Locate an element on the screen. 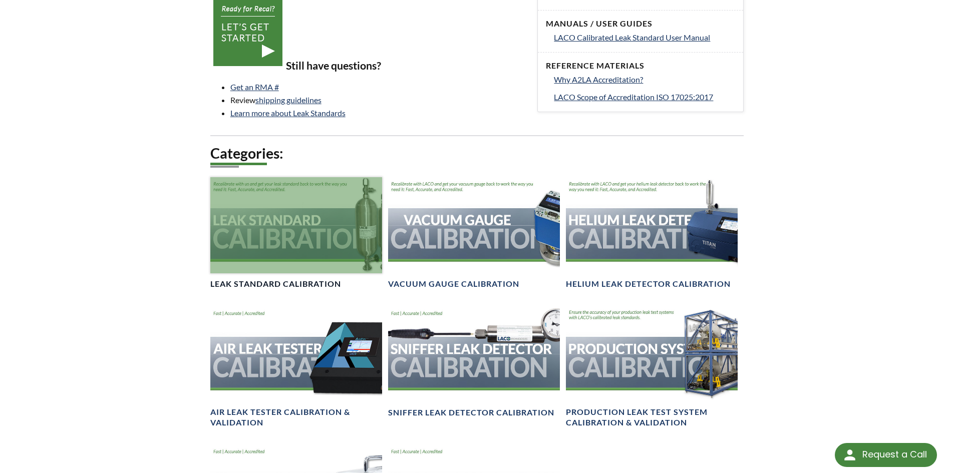 This screenshot has width=954, height=473. h2: Categories: is located at coordinates (477, 153).